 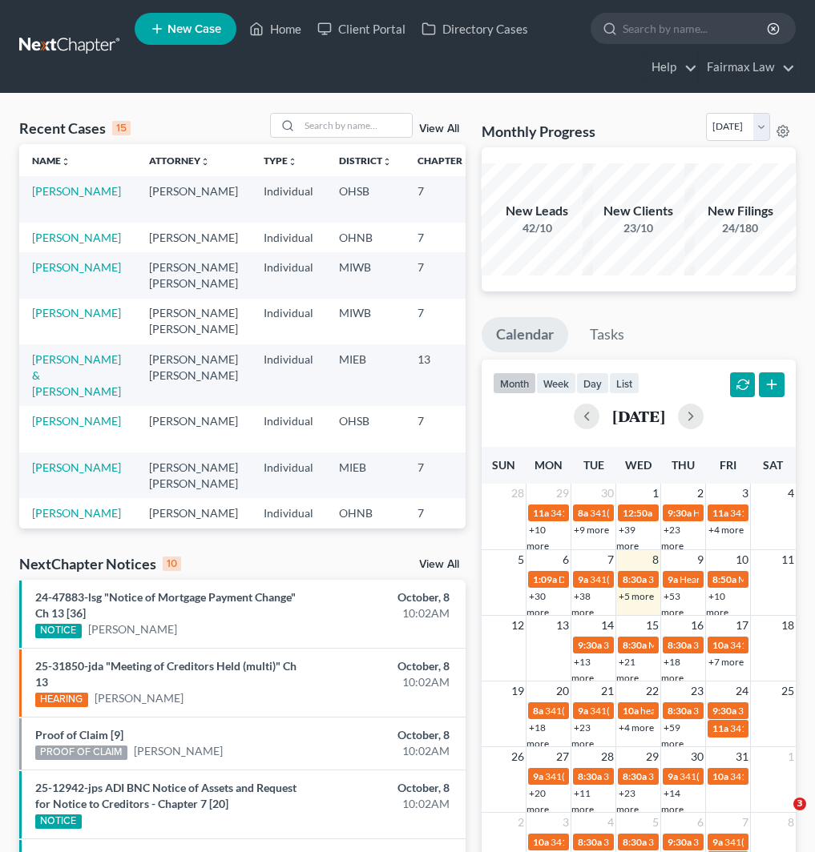 I want to click on div: NextChapter Notices, so click(x=100, y=564).